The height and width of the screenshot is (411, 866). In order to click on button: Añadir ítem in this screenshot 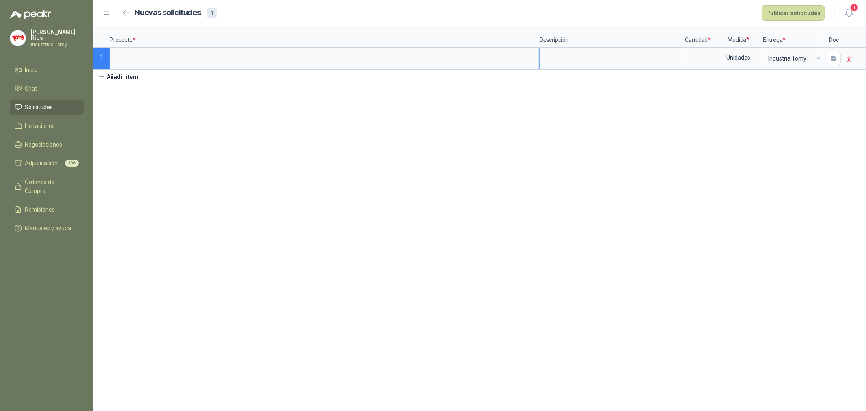, I will do `click(118, 77)`.